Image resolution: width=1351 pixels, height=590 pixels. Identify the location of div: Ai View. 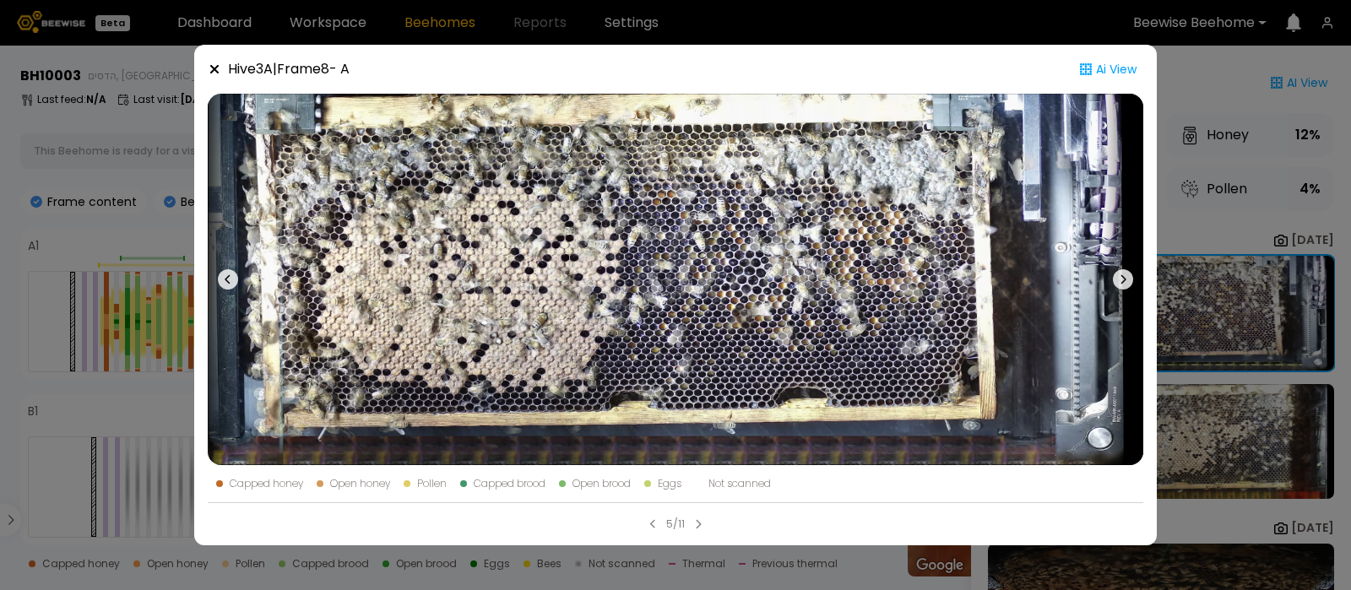
(1108, 69).